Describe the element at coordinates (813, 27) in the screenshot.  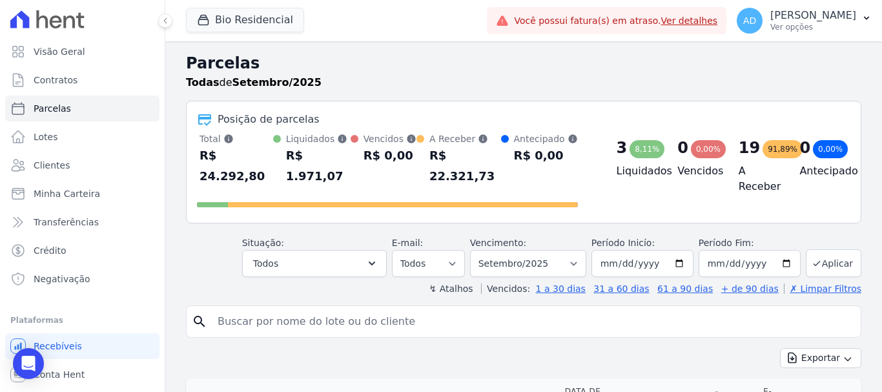
I see `p: Ver opções` at that location.